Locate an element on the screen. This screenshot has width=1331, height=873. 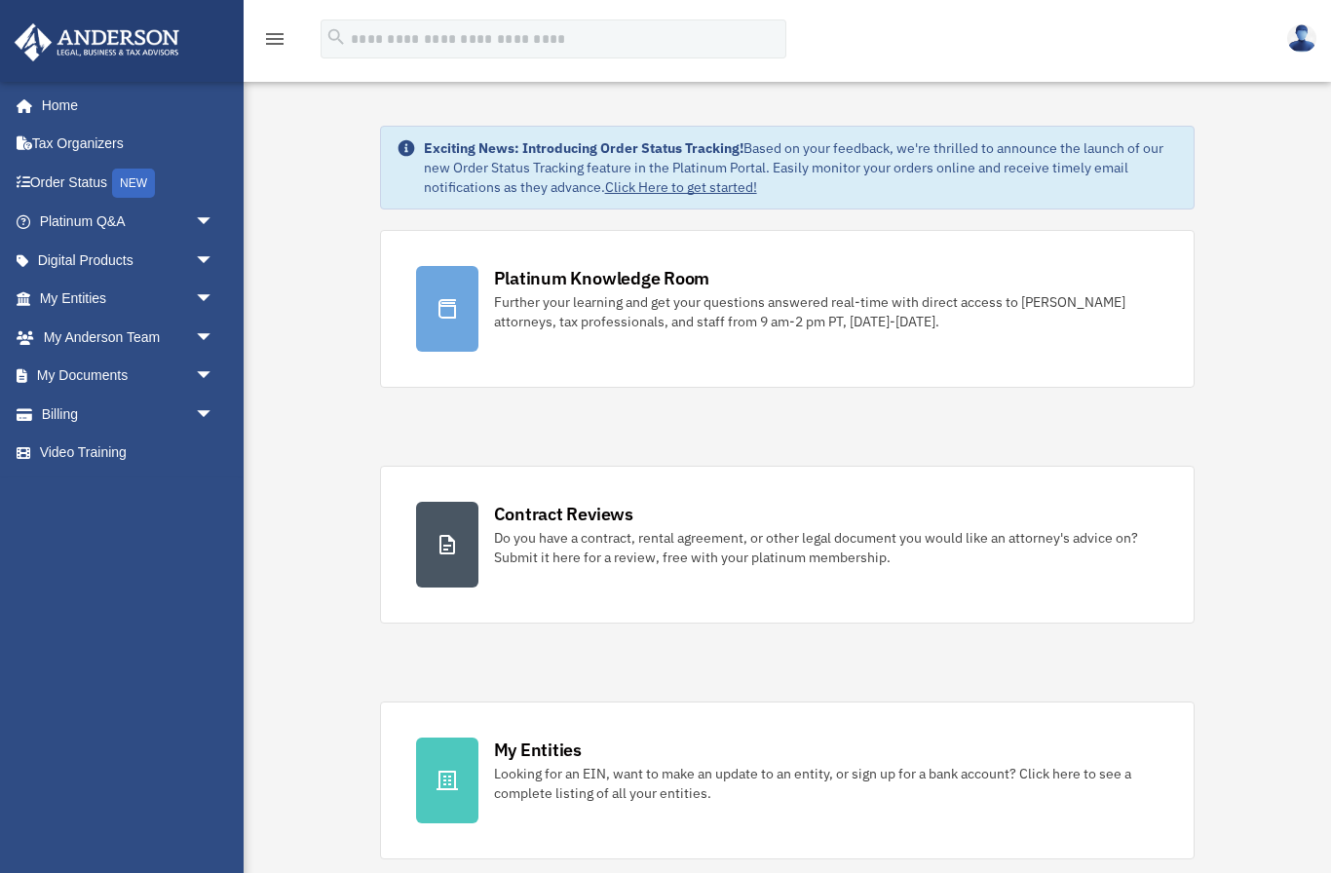
a: Billingarrow_drop_down is located at coordinates (129, 414).